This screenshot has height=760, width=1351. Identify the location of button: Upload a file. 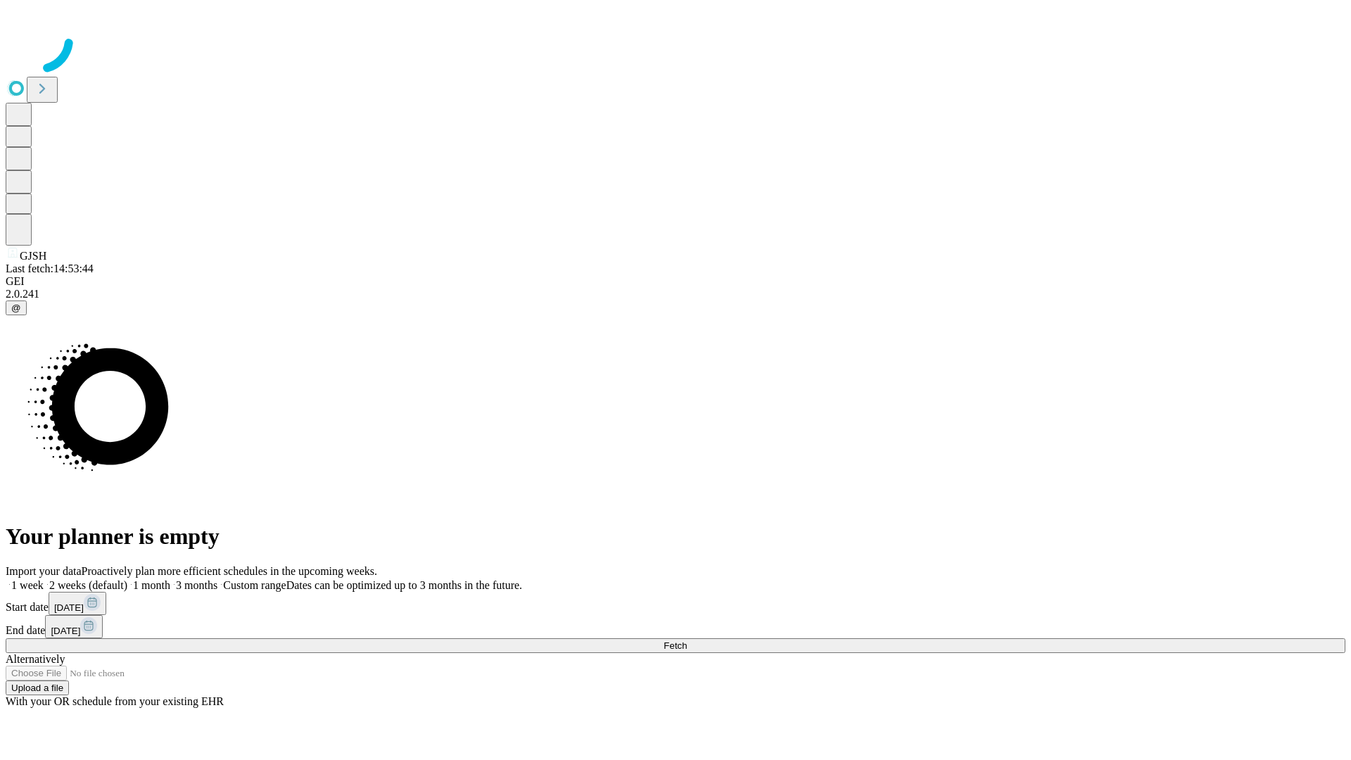
(37, 687).